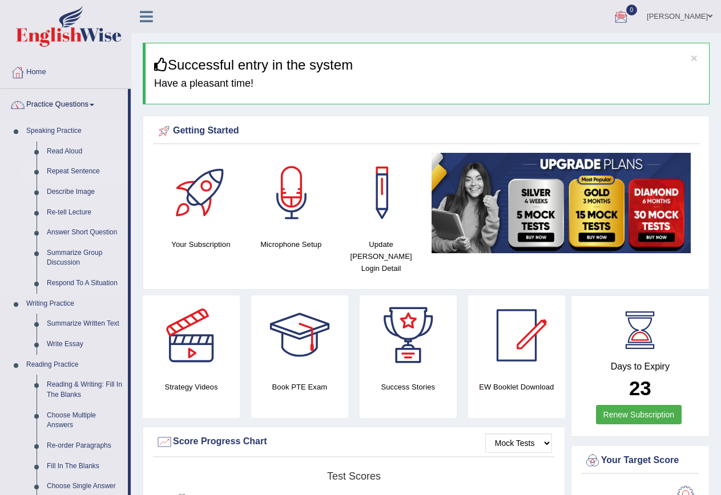  Describe the element at coordinates (84, 172) in the screenshot. I see `a: Repeat Sentence` at that location.